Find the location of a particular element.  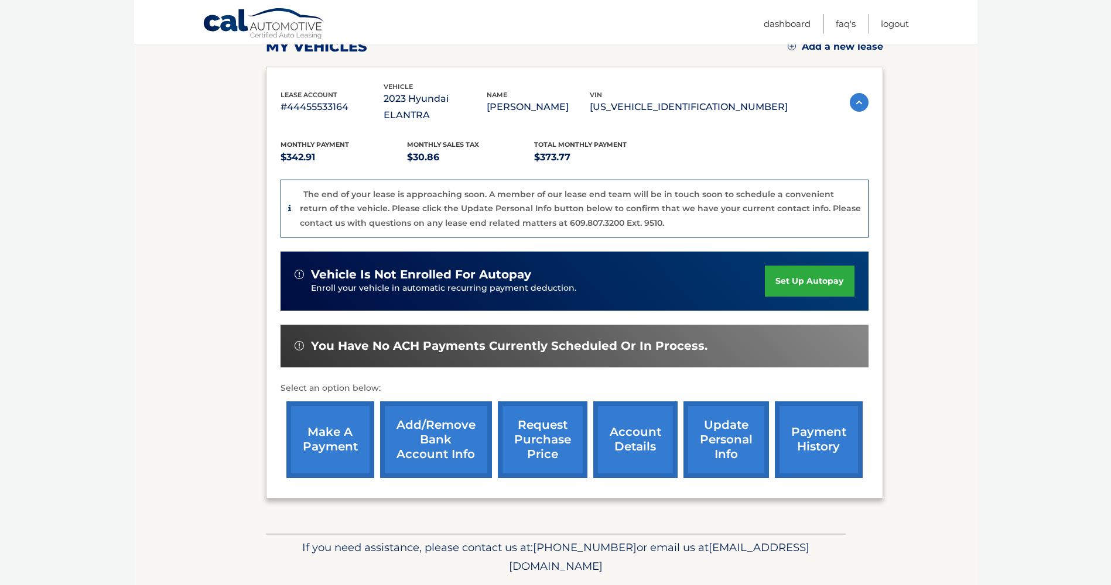

p: $373.77 is located at coordinates (597, 157).